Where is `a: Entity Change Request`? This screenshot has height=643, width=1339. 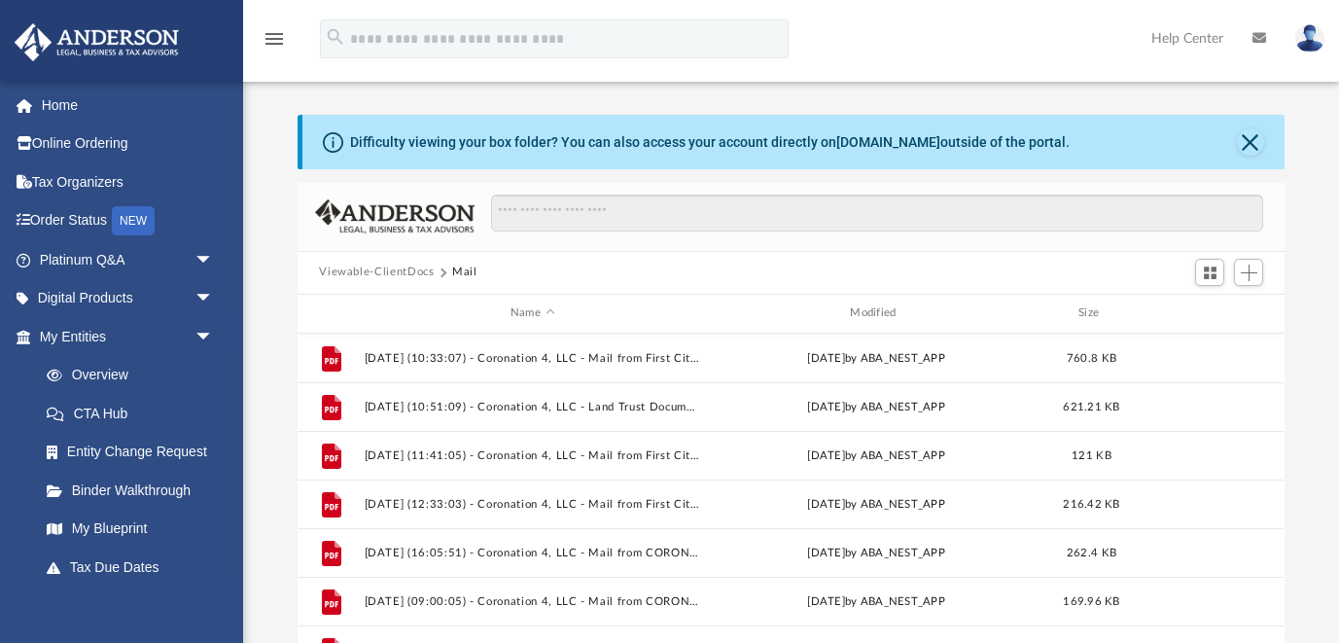
a: Entity Change Request is located at coordinates (135, 452).